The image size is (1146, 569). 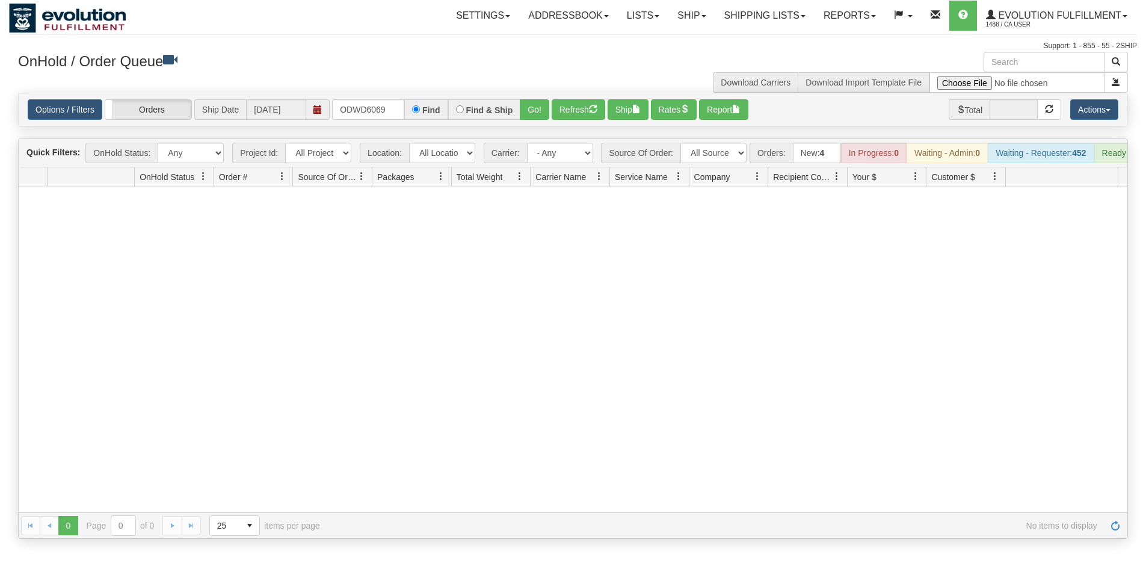 What do you see at coordinates (203, 176) in the screenshot?
I see `a: OnHold Status filter column settings` at bounding box center [203, 176].